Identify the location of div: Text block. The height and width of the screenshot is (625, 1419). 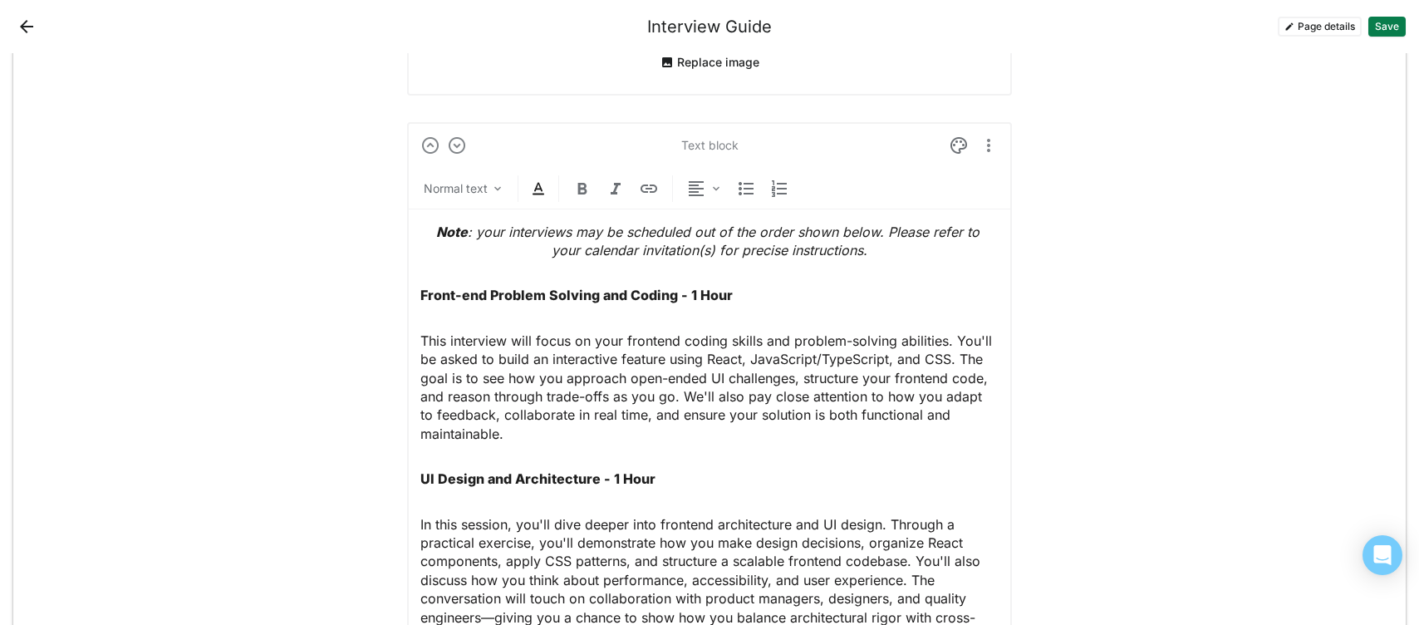
(709, 145).